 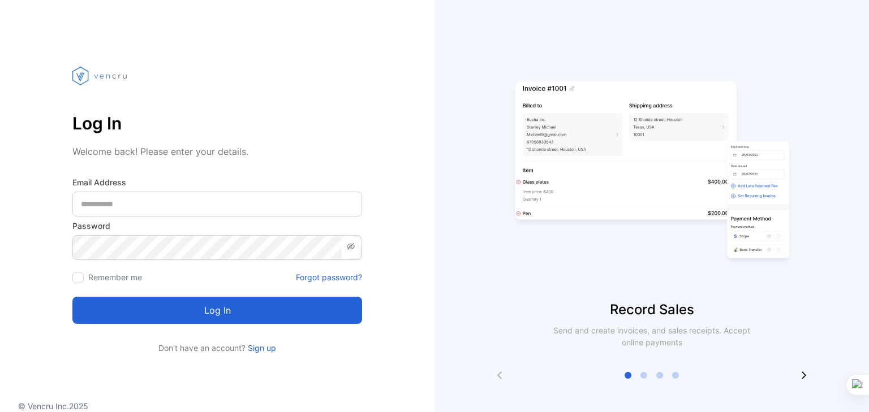 I want to click on a: Forgot password?, so click(x=329, y=277).